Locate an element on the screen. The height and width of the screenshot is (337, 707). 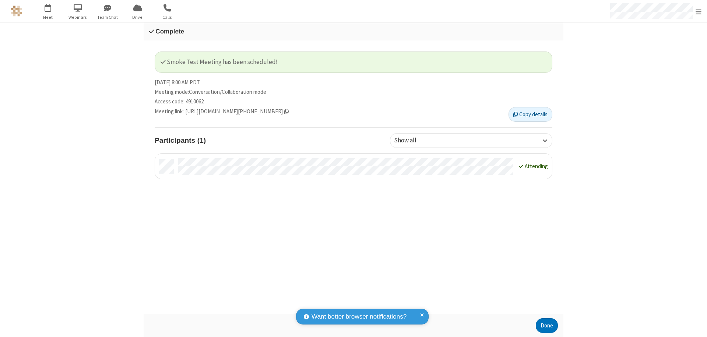
span: Want better browser notifications? is located at coordinates (359, 317).